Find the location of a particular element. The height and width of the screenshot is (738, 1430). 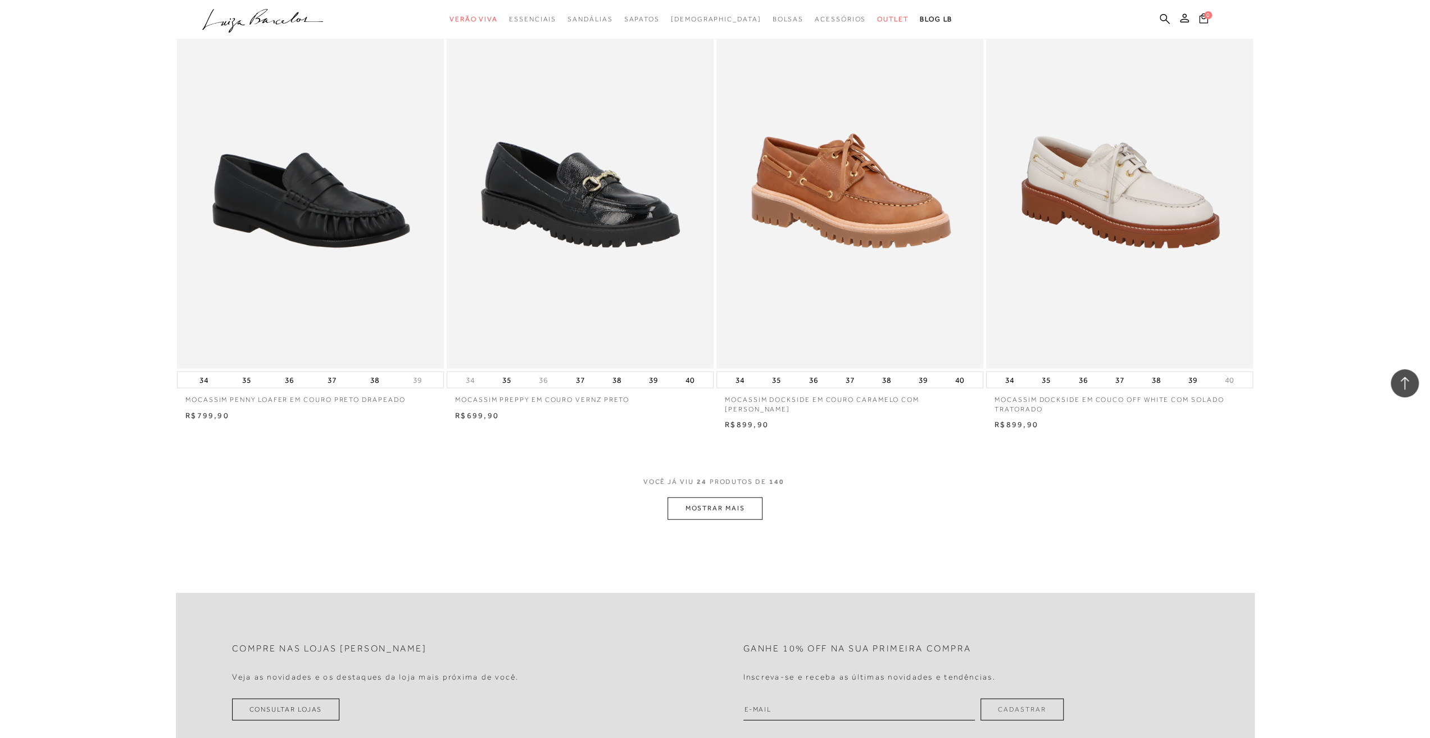

p: MOCASSIM PENNY LOAFER EM COURO PRETO DRAPEADO is located at coordinates (310, 396).